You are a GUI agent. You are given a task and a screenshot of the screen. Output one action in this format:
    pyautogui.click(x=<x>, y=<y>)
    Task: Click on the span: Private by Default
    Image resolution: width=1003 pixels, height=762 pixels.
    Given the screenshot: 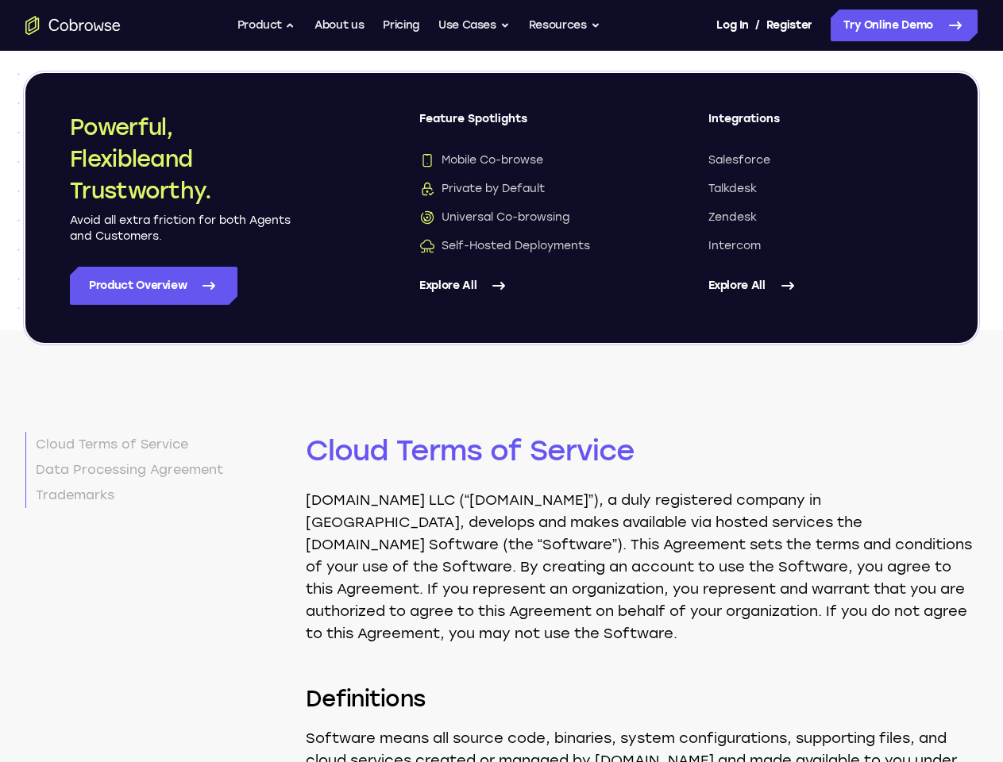 What is the action you would take?
    pyautogui.click(x=482, y=189)
    